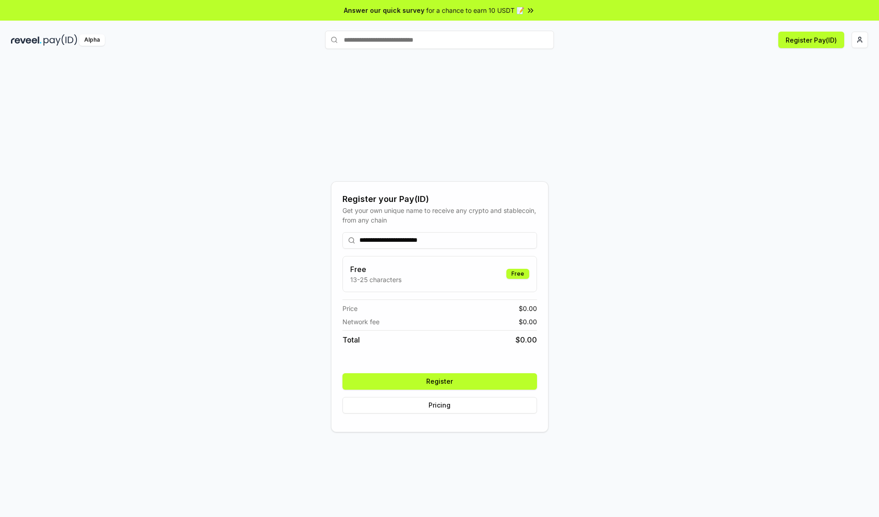 Image resolution: width=879 pixels, height=517 pixels. What do you see at coordinates (376, 279) in the screenshot?
I see `p: 13-25 characters` at bounding box center [376, 279].